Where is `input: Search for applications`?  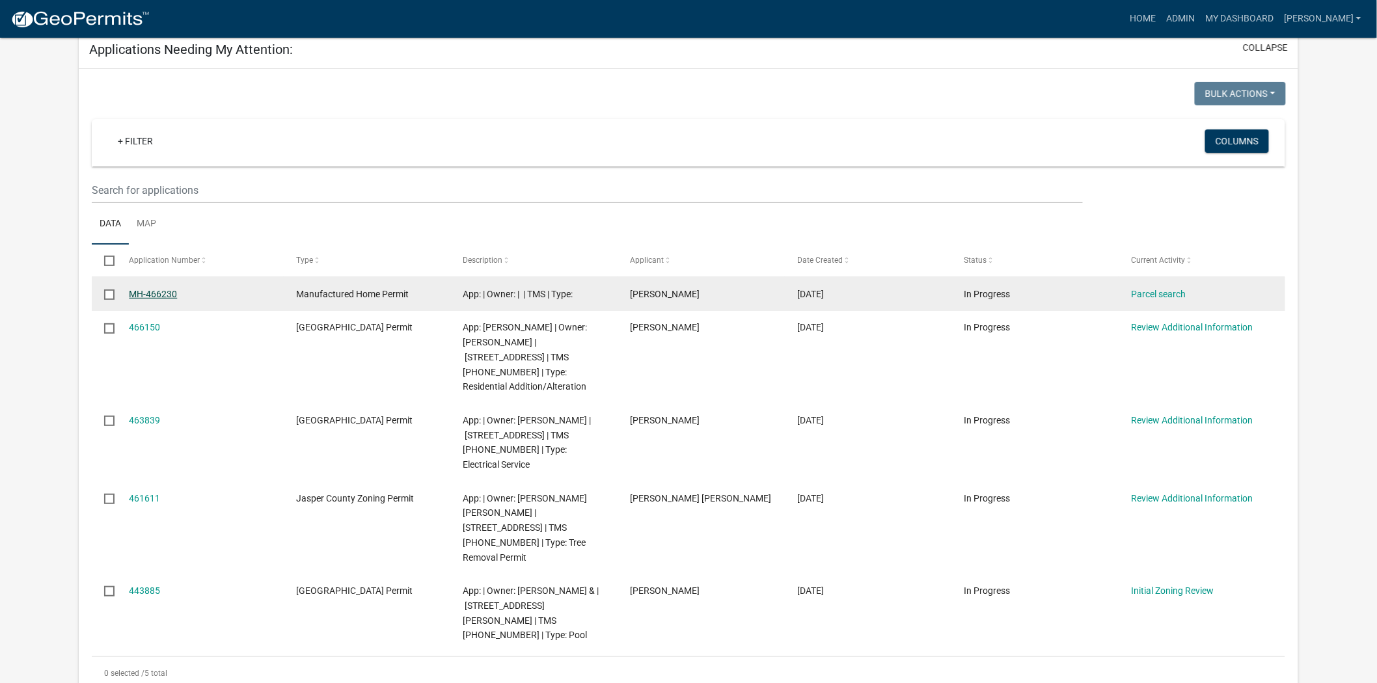 input: Search for applications is located at coordinates (588, 190).